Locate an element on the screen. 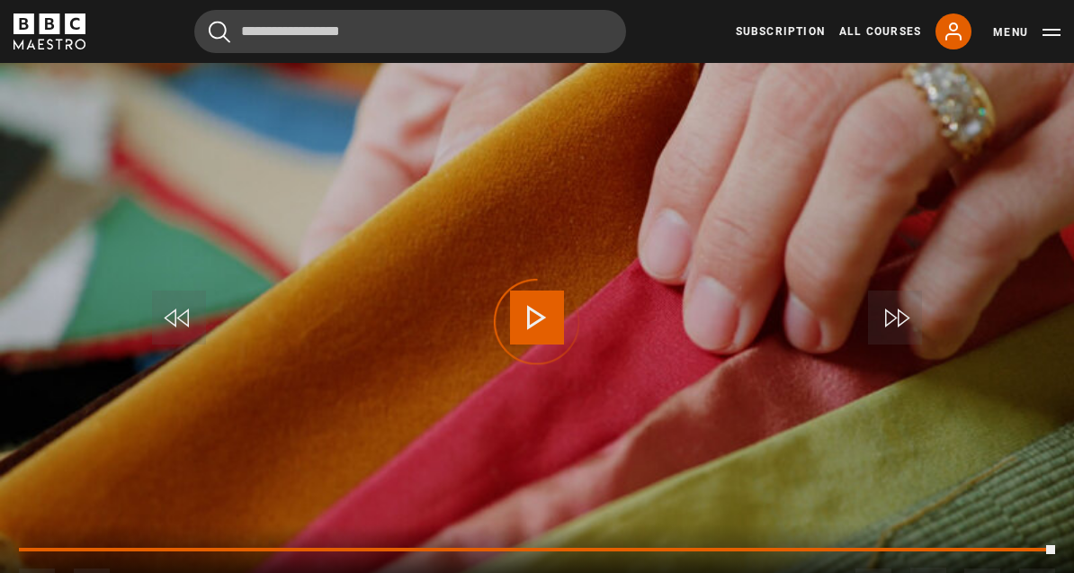 The image size is (1074, 573). div: Progress Bar is located at coordinates (537, 550).